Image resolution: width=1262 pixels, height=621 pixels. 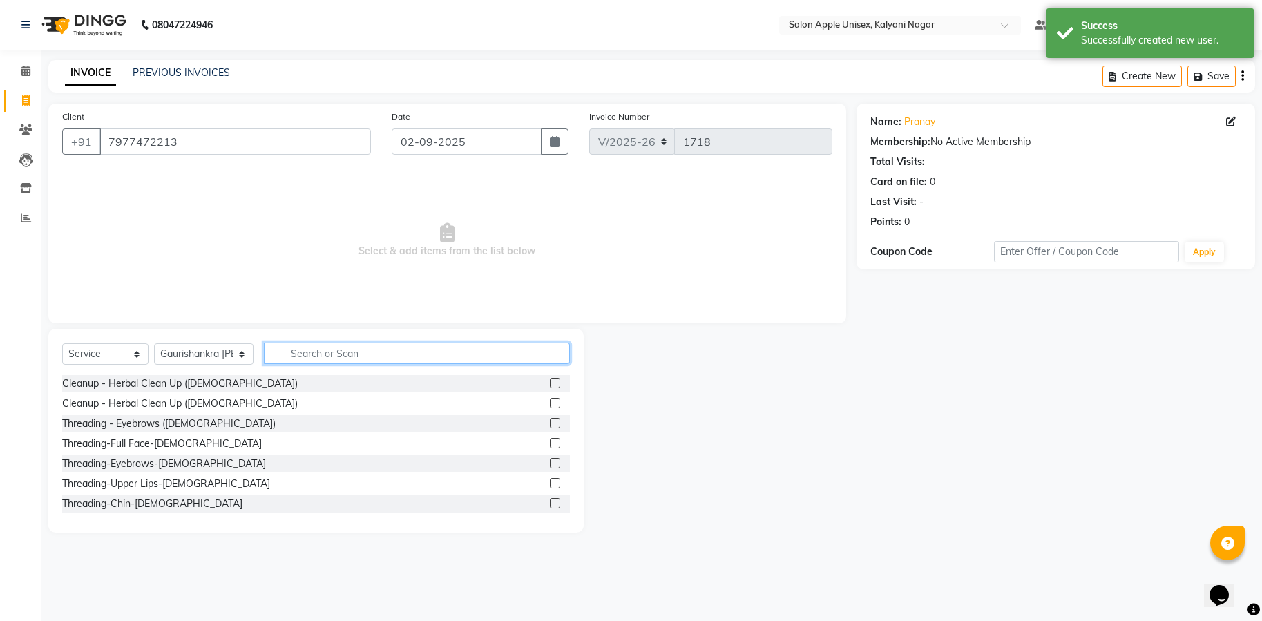 What do you see at coordinates (235, 142) in the screenshot?
I see `input: Search by Name/Mobile/Email/Code` at bounding box center [235, 142].